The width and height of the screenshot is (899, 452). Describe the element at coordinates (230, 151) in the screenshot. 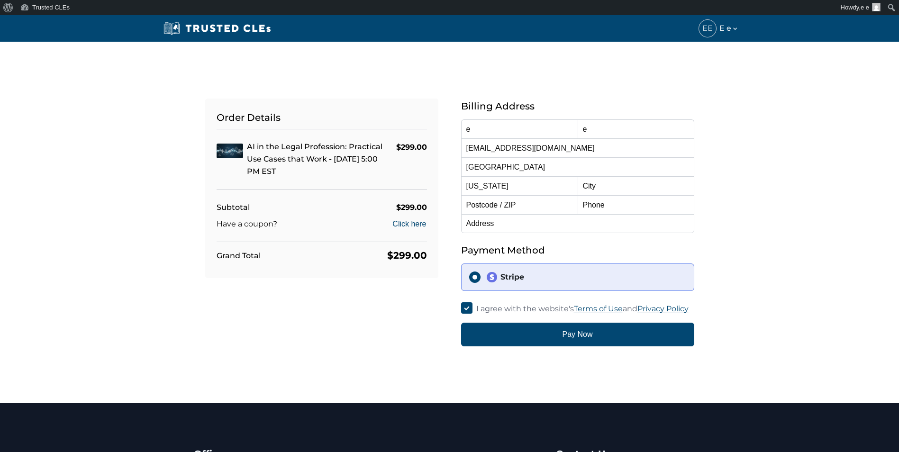

I see `img: AI in the Legal Profession: Practical Use Cases that Work - 10/15 - 5:00 PM EST` at that location.